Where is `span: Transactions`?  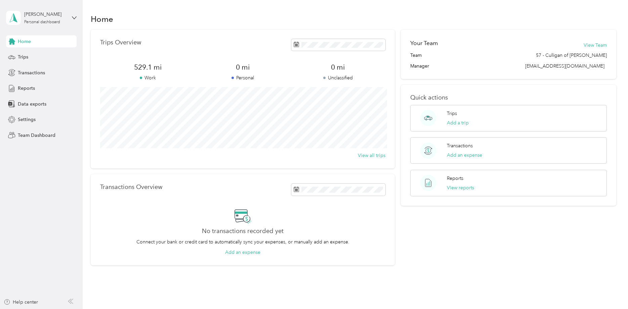
span: Transactions is located at coordinates (31, 73).